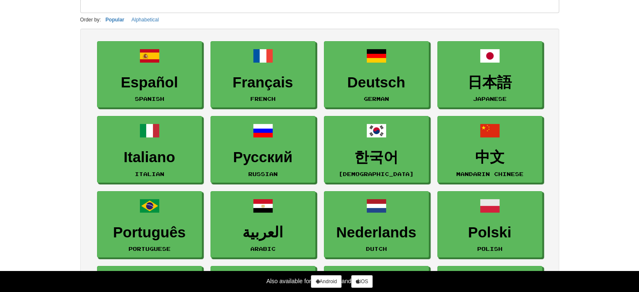 The width and height of the screenshot is (639, 292). What do you see at coordinates (91, 20) in the screenshot?
I see `small: Order by:` at bounding box center [91, 20].